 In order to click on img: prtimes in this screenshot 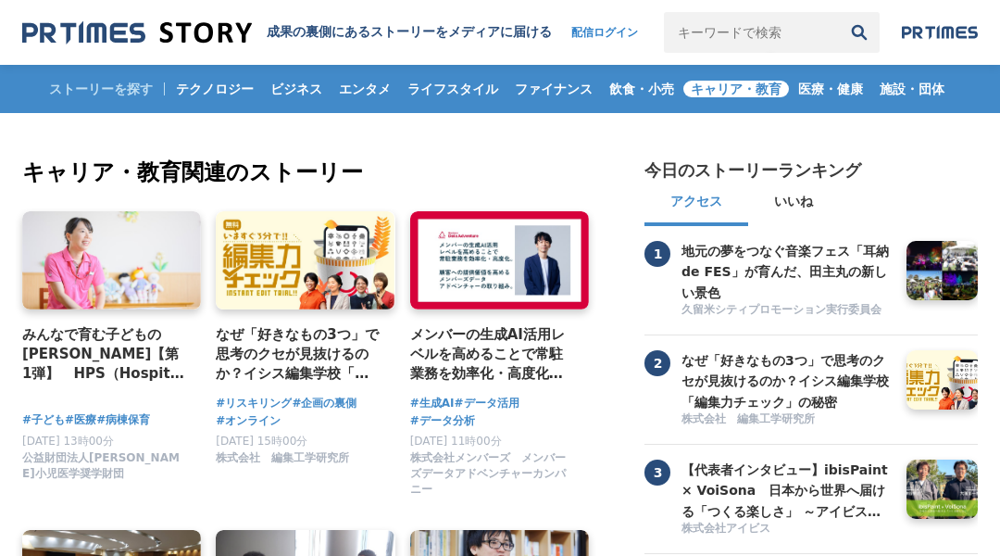, I will do `click(940, 32)`.